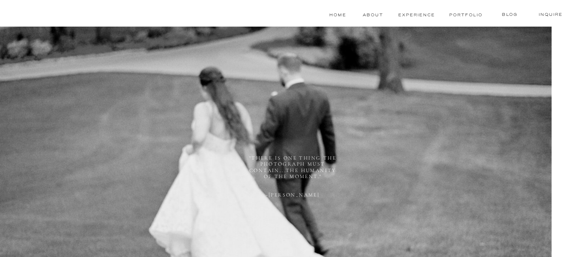 Image resolution: width=585 pixels, height=257 pixels. Describe the element at coordinates (510, 15) in the screenshot. I see `a: blog` at that location.